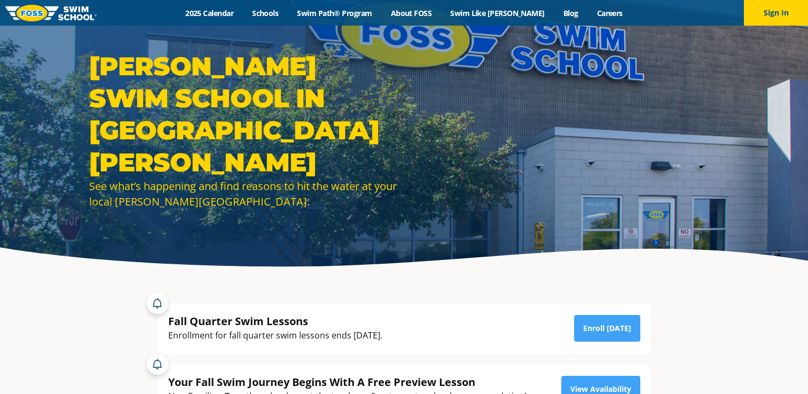 This screenshot has width=808, height=394. Describe the element at coordinates (209, 13) in the screenshot. I see `a: 2025 Calendar` at that location.